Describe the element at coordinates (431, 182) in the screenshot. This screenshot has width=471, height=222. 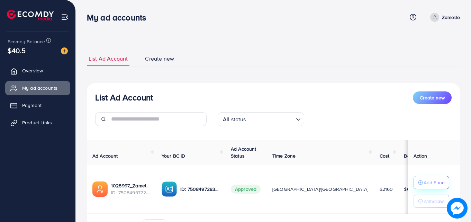
I see `button: Add Fund` at that location.